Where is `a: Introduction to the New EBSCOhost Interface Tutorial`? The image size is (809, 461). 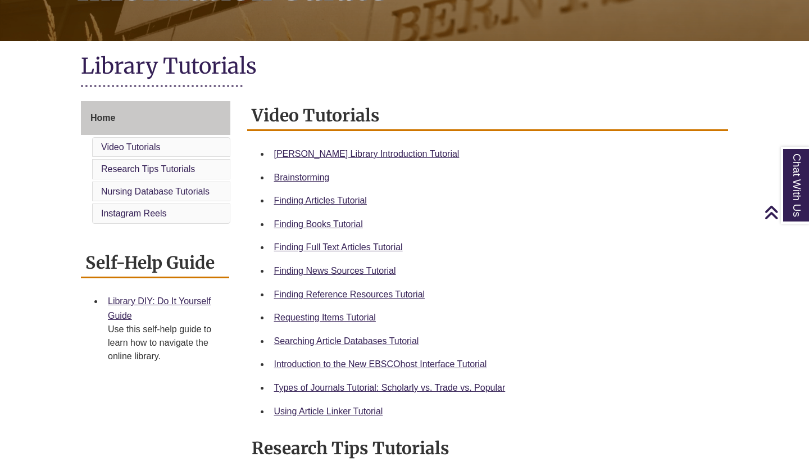
a: Introduction to the New EBSCOhost Interface Tutorial is located at coordinates (380, 363).